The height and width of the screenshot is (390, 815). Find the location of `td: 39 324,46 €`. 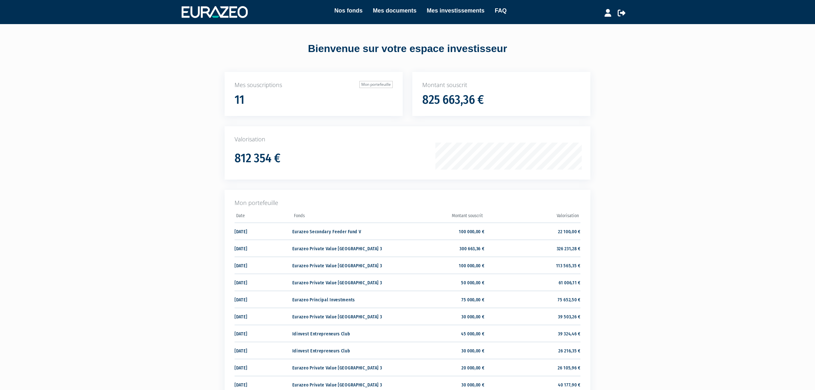

td: 39 324,46 € is located at coordinates (532, 333).